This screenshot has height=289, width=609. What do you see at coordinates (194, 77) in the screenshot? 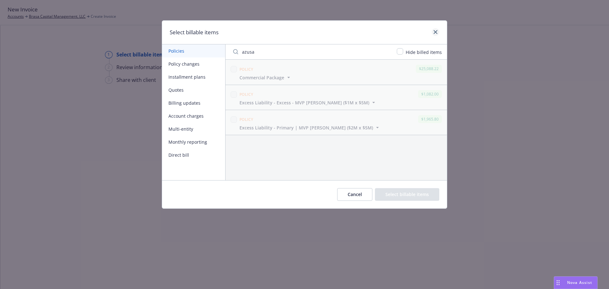
I see `button: Installment plans` at bounding box center [194, 77].